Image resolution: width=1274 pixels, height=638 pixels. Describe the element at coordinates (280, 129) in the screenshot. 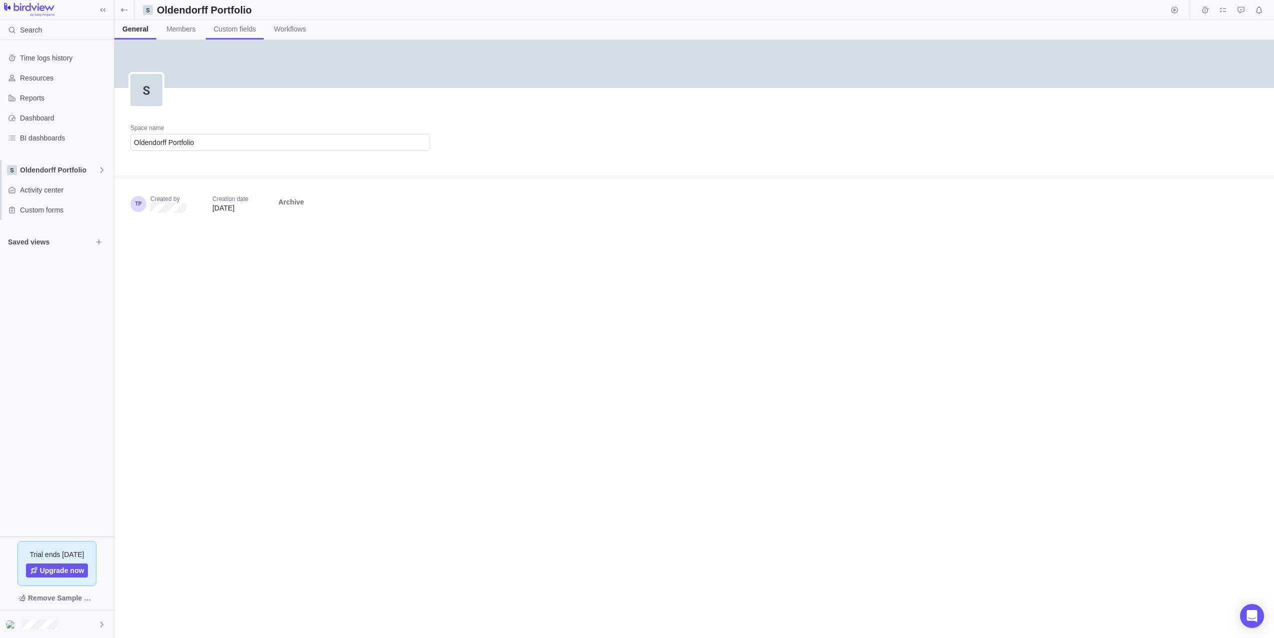

I see `div: Space name` at that location.